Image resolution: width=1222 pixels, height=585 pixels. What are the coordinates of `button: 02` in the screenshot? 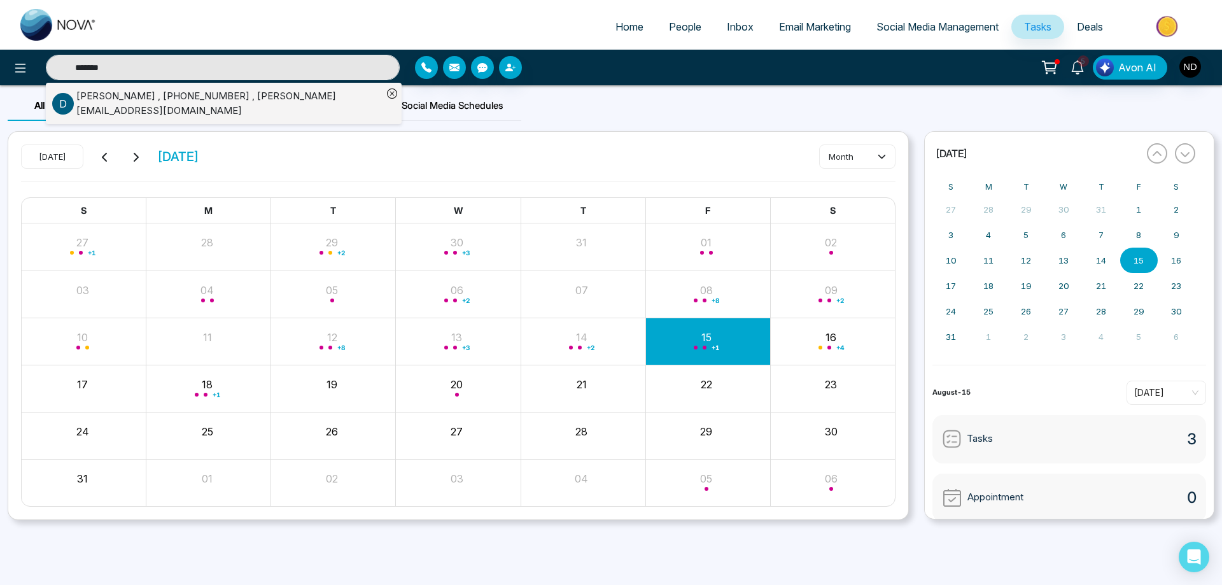 It's located at (332, 479).